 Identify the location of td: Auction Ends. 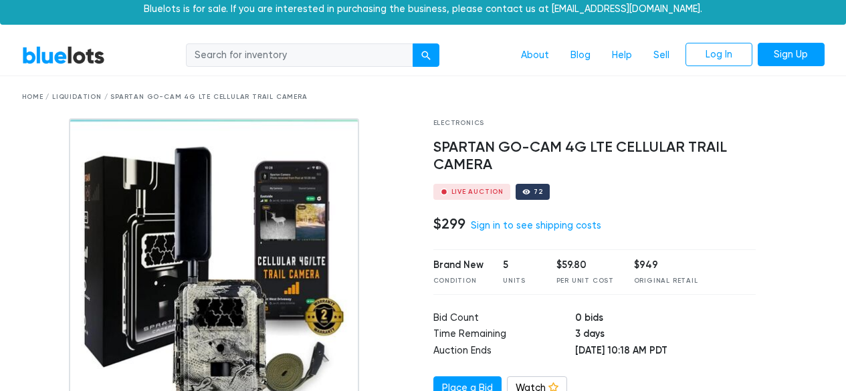
(504, 352).